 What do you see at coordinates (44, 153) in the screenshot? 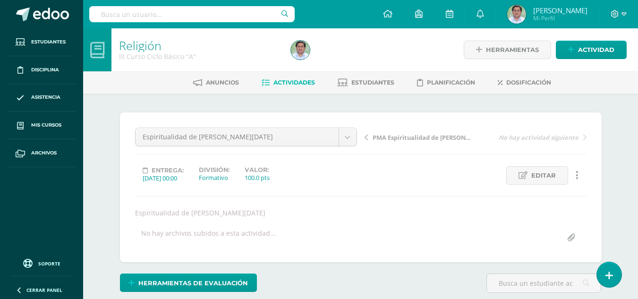
I see `span: Archivos` at bounding box center [44, 153].